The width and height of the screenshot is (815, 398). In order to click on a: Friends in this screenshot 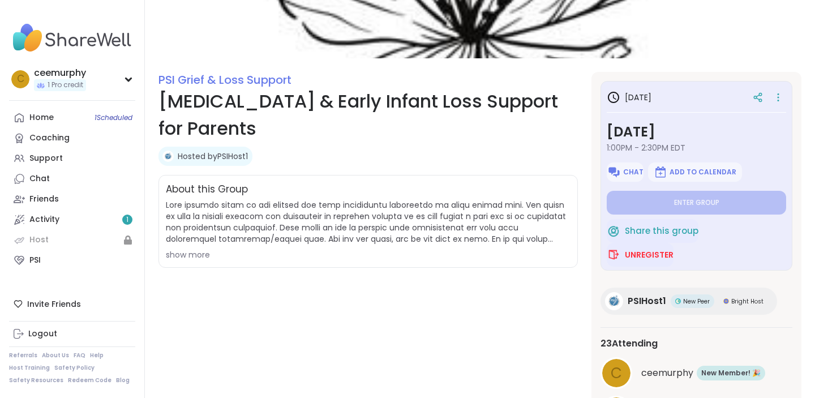, I will do `click(72, 199)`.